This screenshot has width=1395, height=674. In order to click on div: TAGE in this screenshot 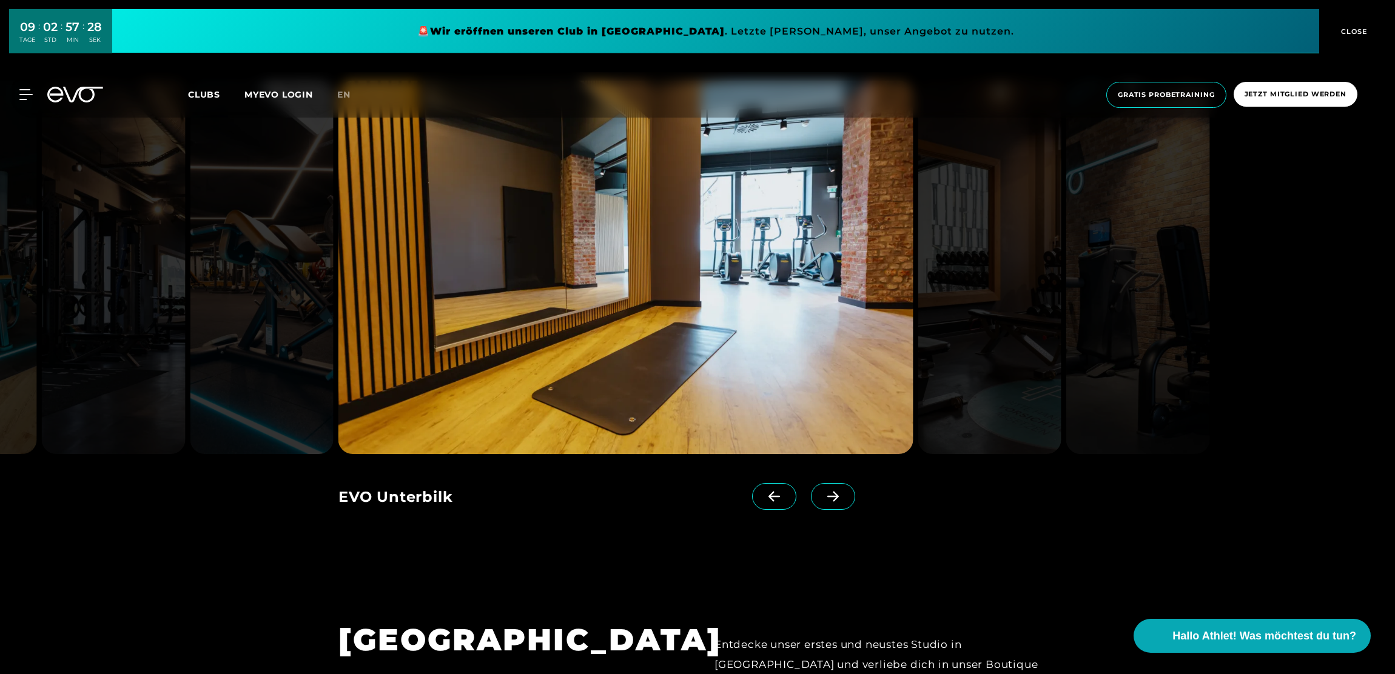, I will do `click(27, 40)`.